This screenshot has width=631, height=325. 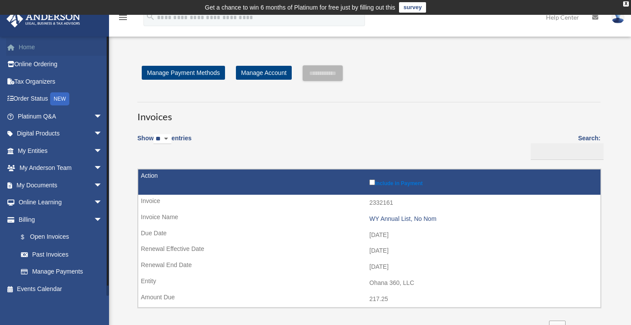 I want to click on a: Manage Payments, so click(x=61, y=272).